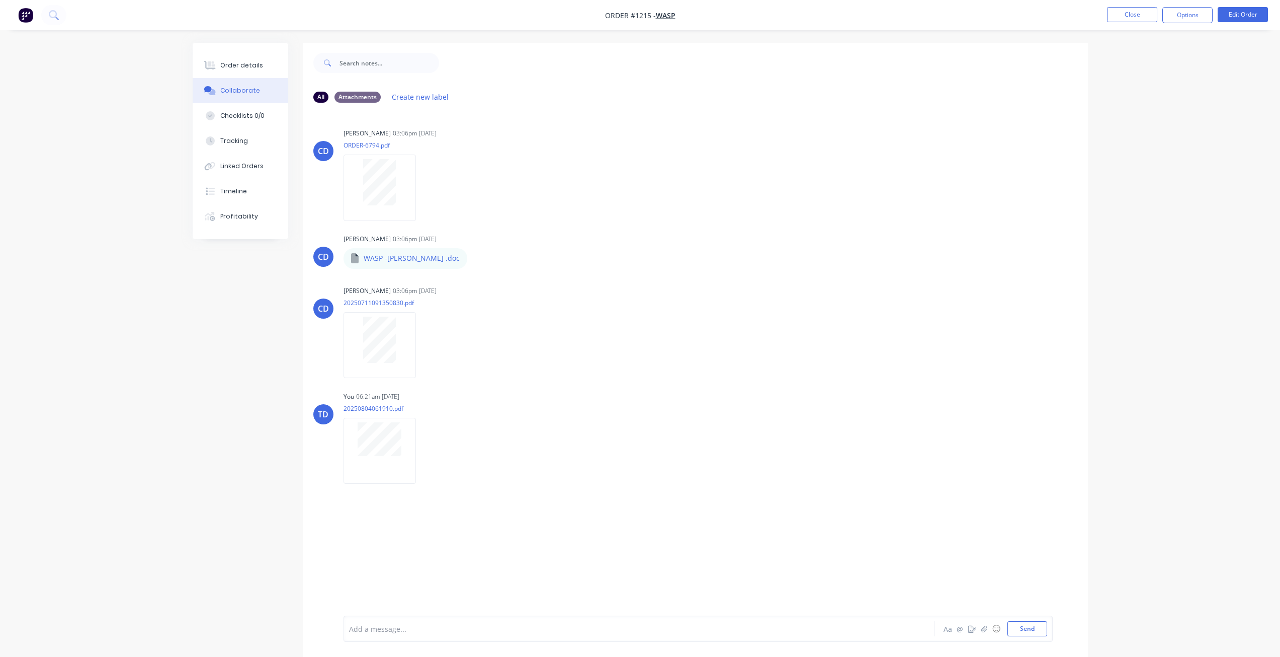 The height and width of the screenshot is (657, 1280). What do you see at coordinates (421, 97) in the screenshot?
I see `button: Create new label` at bounding box center [421, 97].